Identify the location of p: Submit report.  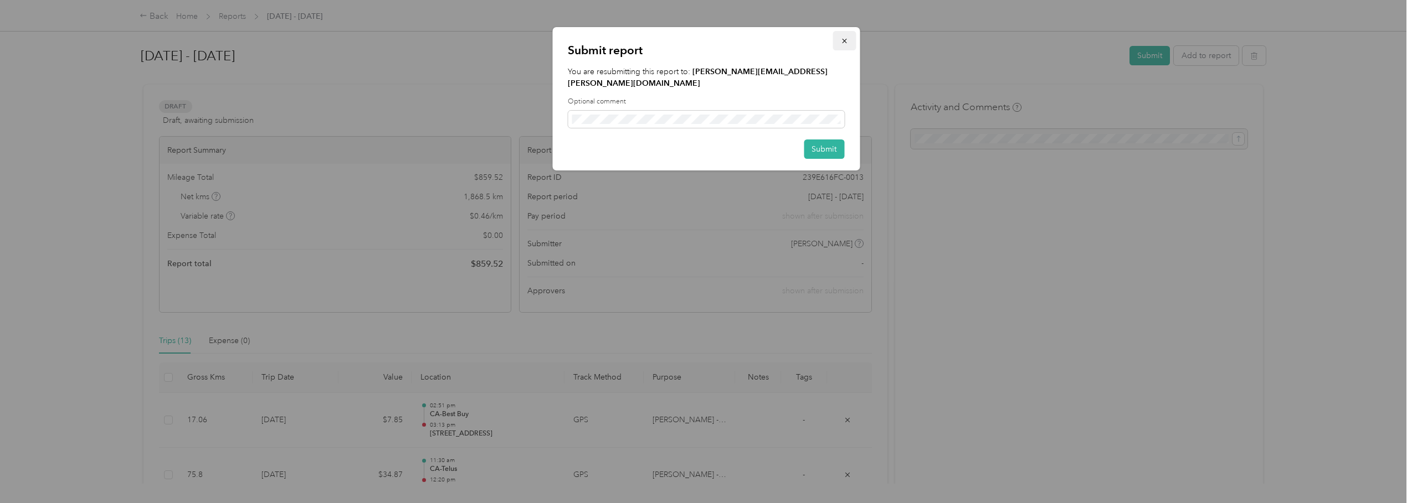
(706, 50).